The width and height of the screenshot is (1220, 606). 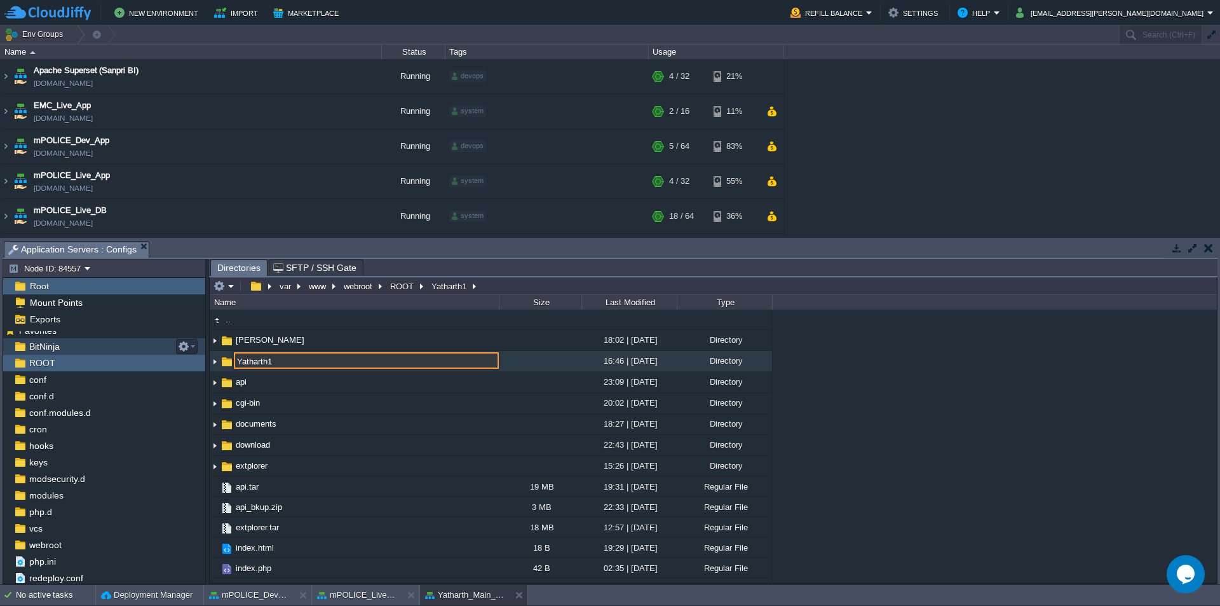 What do you see at coordinates (44, 319) in the screenshot?
I see `span: Exports` at bounding box center [44, 319].